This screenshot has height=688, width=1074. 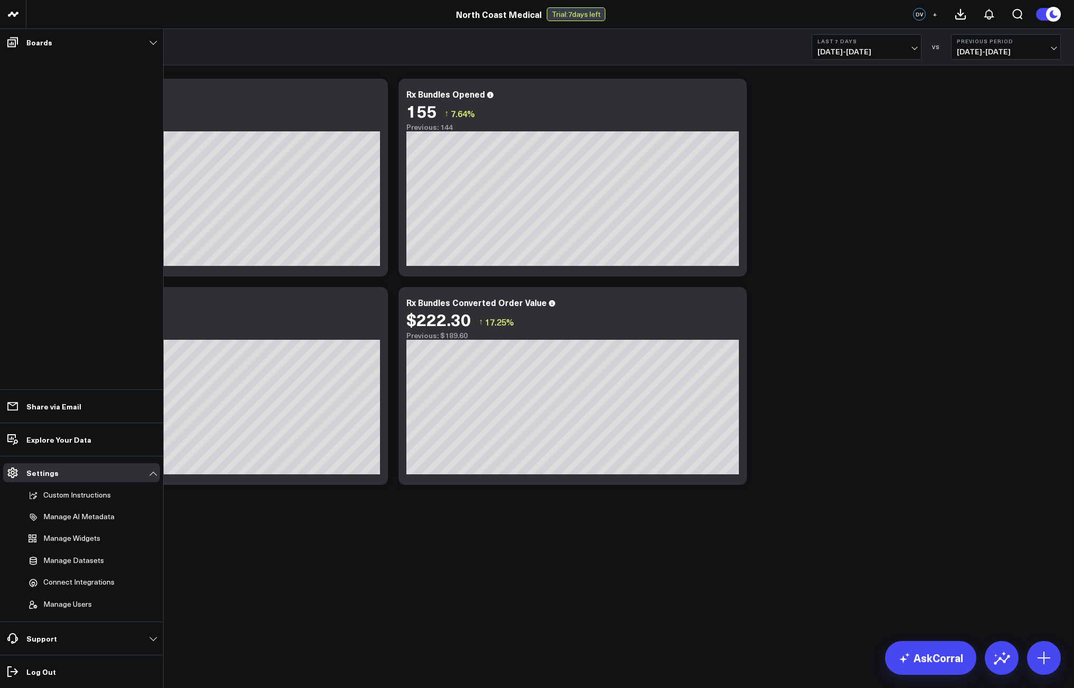 I want to click on div: Previous: 144, so click(x=573, y=127).